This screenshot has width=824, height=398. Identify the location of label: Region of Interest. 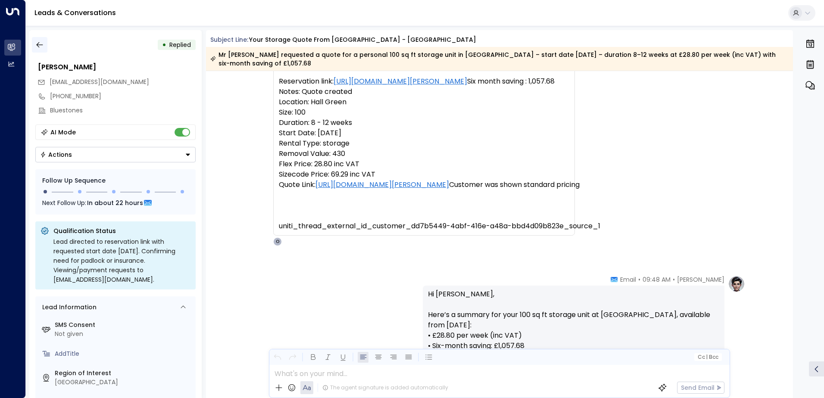
(123, 373).